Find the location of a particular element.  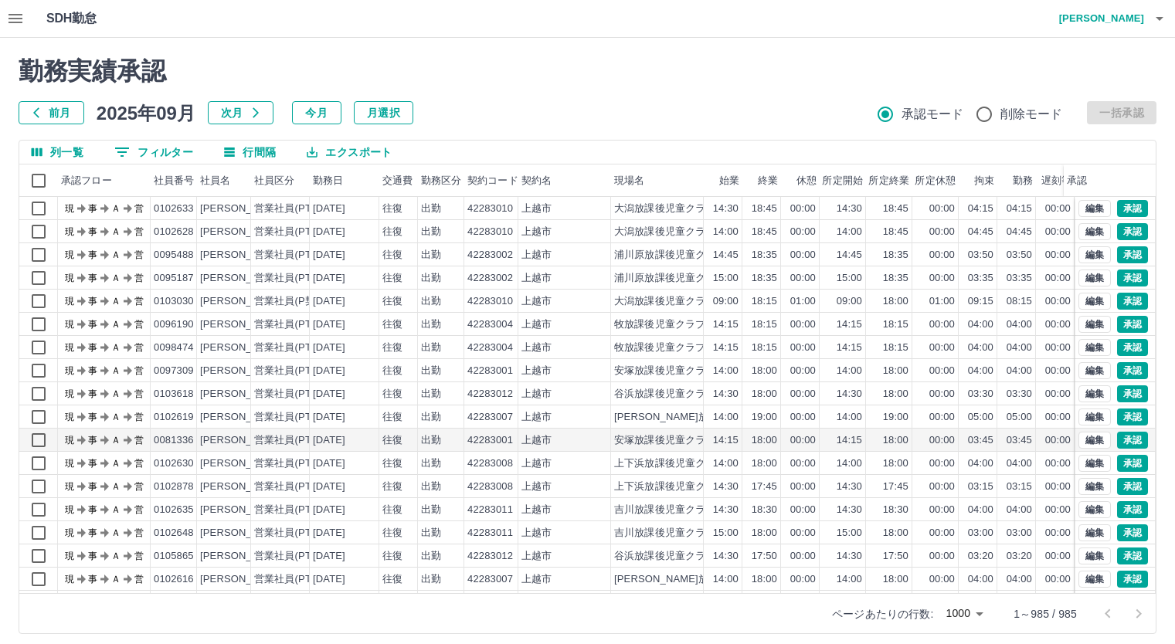

div: 終業 is located at coordinates (768, 181).